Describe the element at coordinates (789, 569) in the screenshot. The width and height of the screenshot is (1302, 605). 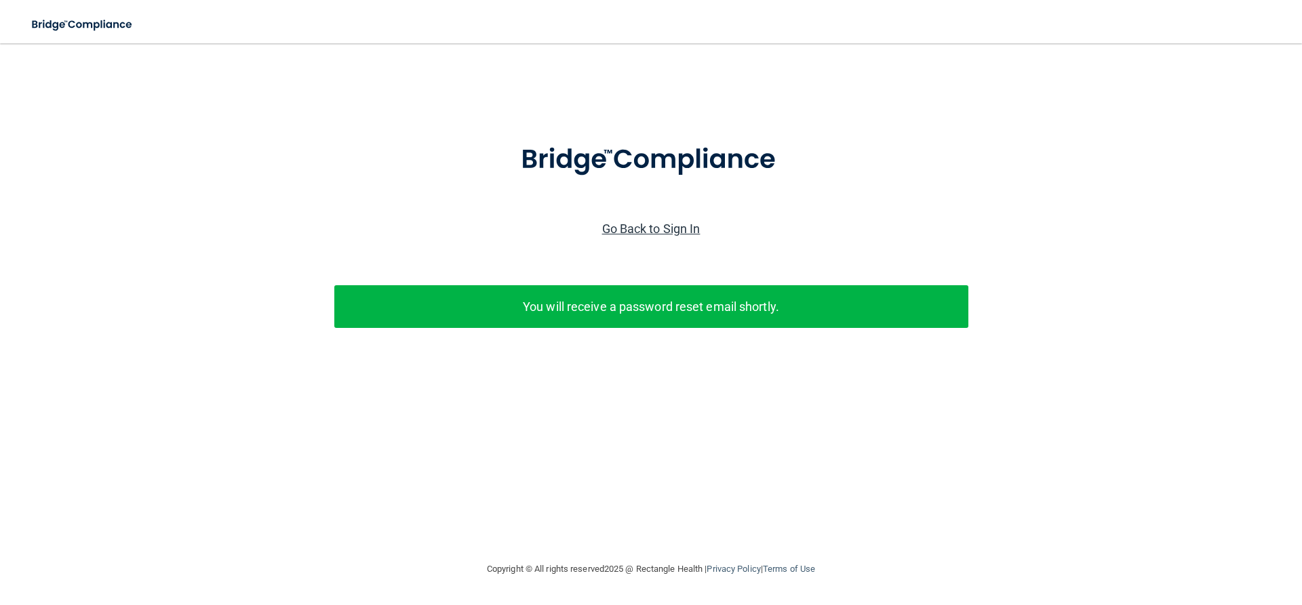
I see `a: Terms of Use` at that location.